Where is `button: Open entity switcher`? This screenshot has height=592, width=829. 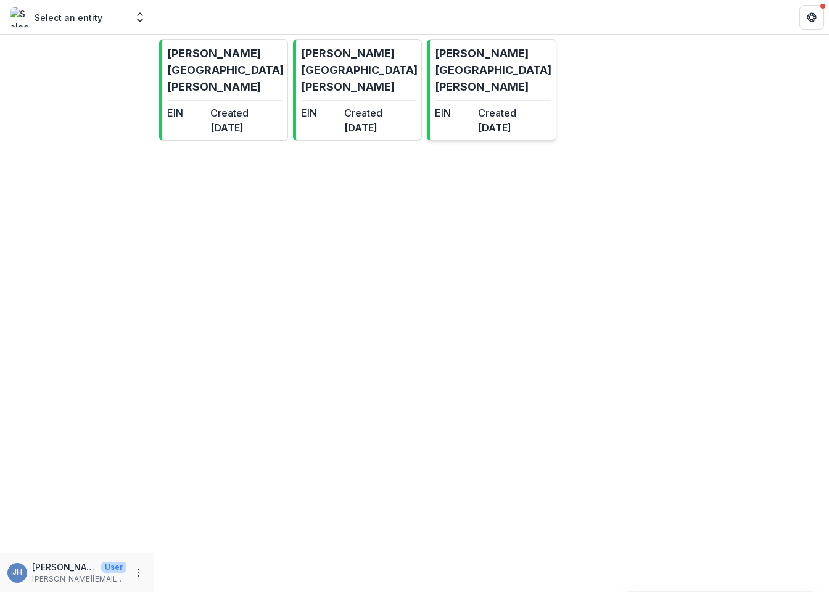
button: Open entity switcher is located at coordinates (140, 17).